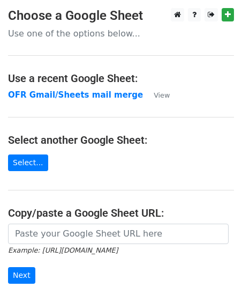  Describe the element at coordinates (156, 95) in the screenshot. I see `a: View` at that location.